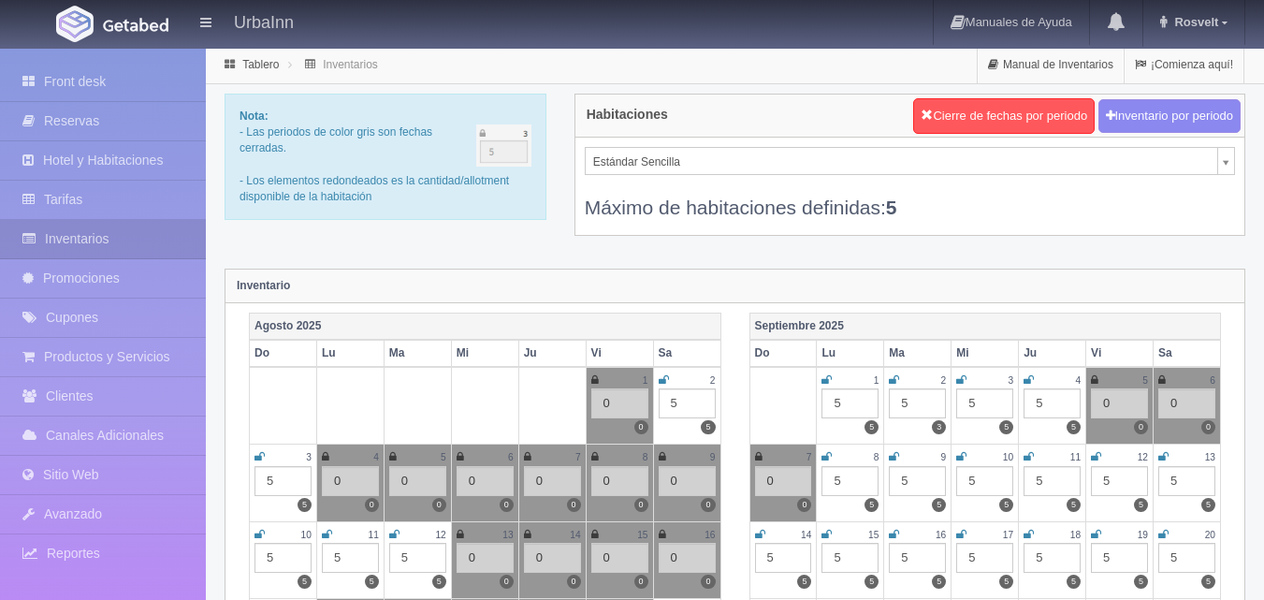 This screenshot has width=1264, height=600. Describe the element at coordinates (1187, 353) in the screenshot. I see `th: Sa` at that location.